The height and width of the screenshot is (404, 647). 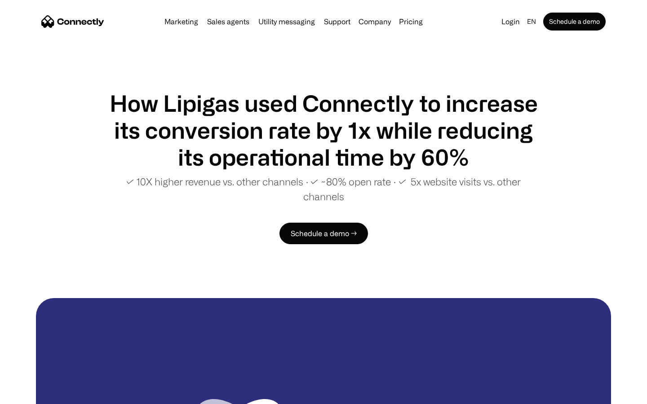 What do you see at coordinates (228, 22) in the screenshot?
I see `a: Sales agents` at bounding box center [228, 22].